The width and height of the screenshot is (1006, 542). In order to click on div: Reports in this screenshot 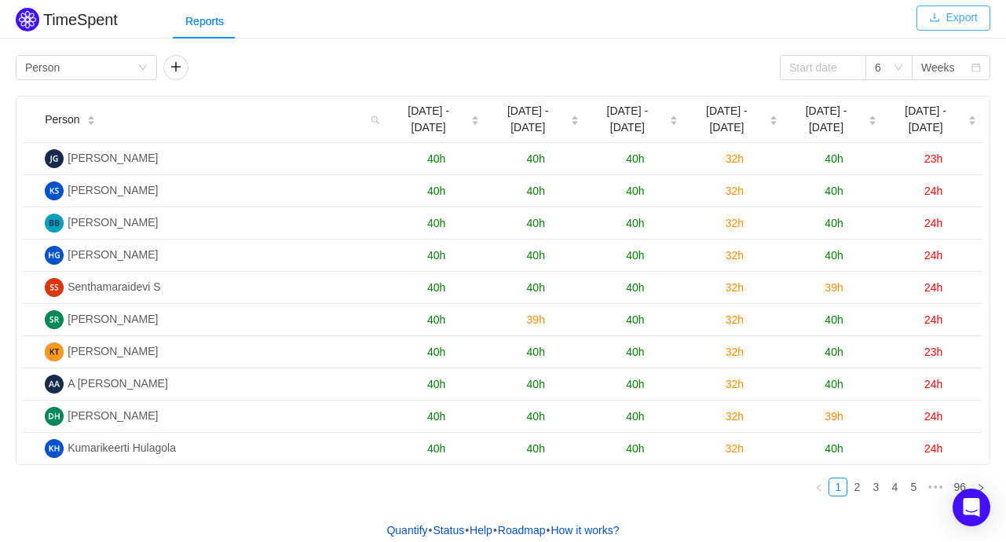, I will do `click(204, 21)`.